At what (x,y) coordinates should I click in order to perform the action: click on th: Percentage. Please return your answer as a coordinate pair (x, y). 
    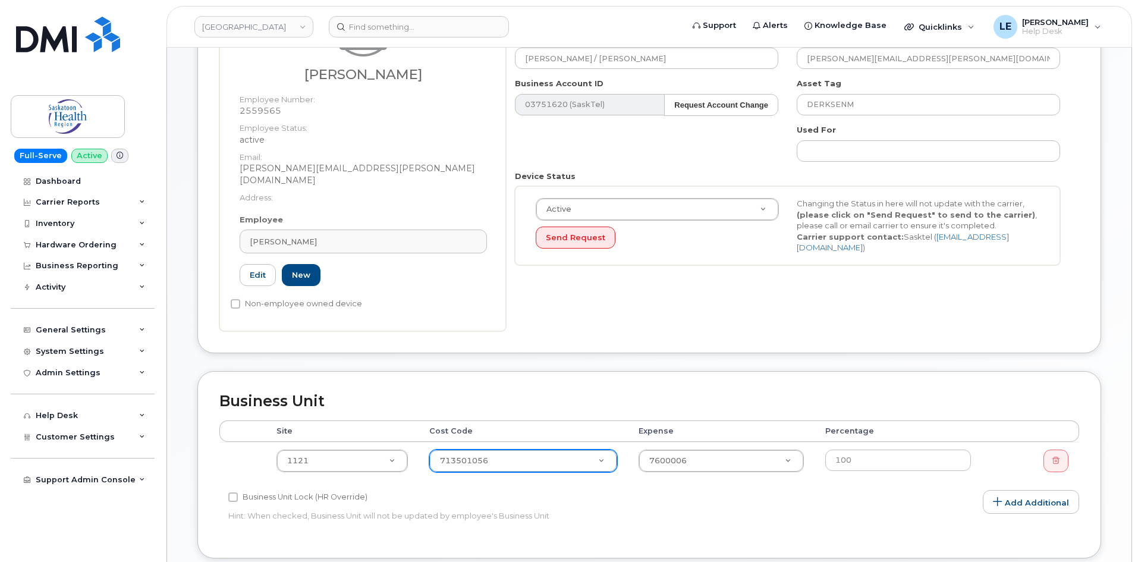
    Looking at the image, I should click on (897, 431).